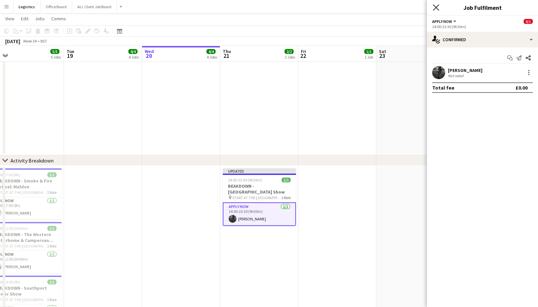  I want to click on a: Jobs, so click(40, 19).